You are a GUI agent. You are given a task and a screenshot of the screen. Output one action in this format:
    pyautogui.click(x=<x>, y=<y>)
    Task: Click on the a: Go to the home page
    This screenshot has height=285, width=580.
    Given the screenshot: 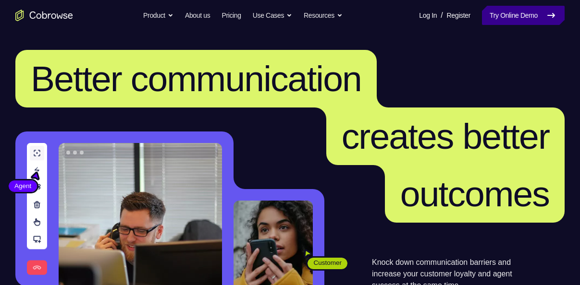 What is the action you would take?
    pyautogui.click(x=44, y=15)
    